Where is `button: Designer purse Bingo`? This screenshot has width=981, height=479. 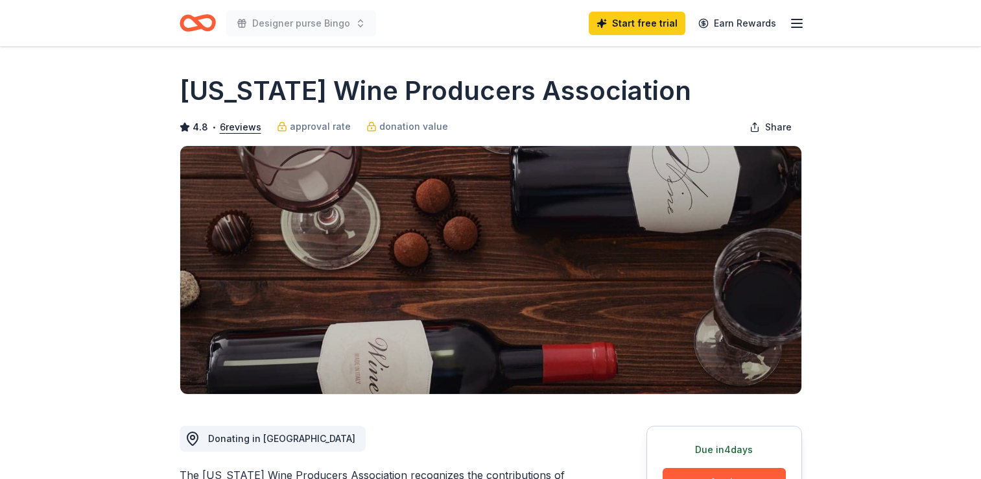
button: Designer purse Bingo is located at coordinates (301, 23).